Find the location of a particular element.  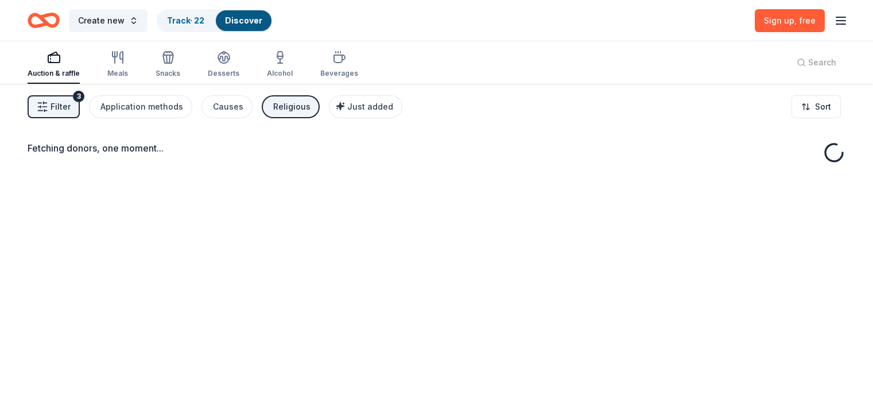

div: Causes is located at coordinates (228, 107).